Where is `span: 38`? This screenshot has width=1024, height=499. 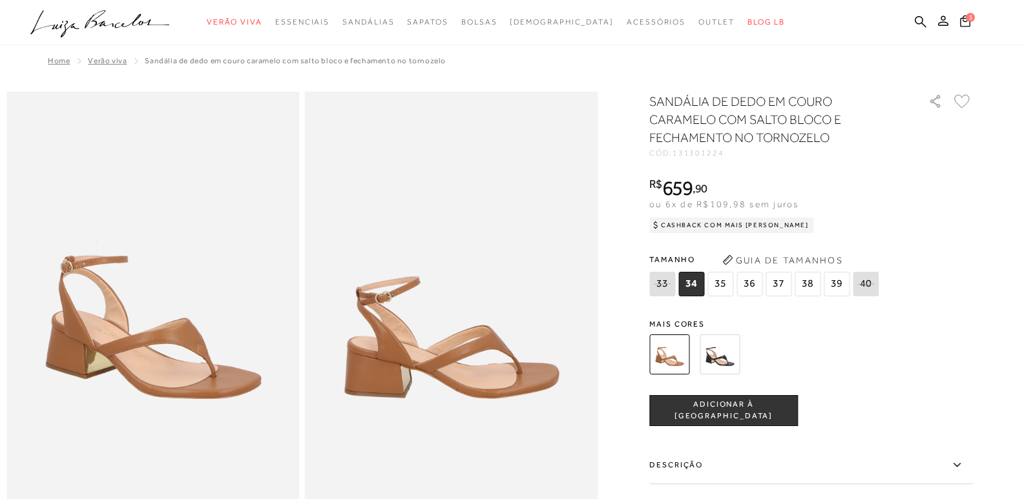
span: 38 is located at coordinates (808, 284).